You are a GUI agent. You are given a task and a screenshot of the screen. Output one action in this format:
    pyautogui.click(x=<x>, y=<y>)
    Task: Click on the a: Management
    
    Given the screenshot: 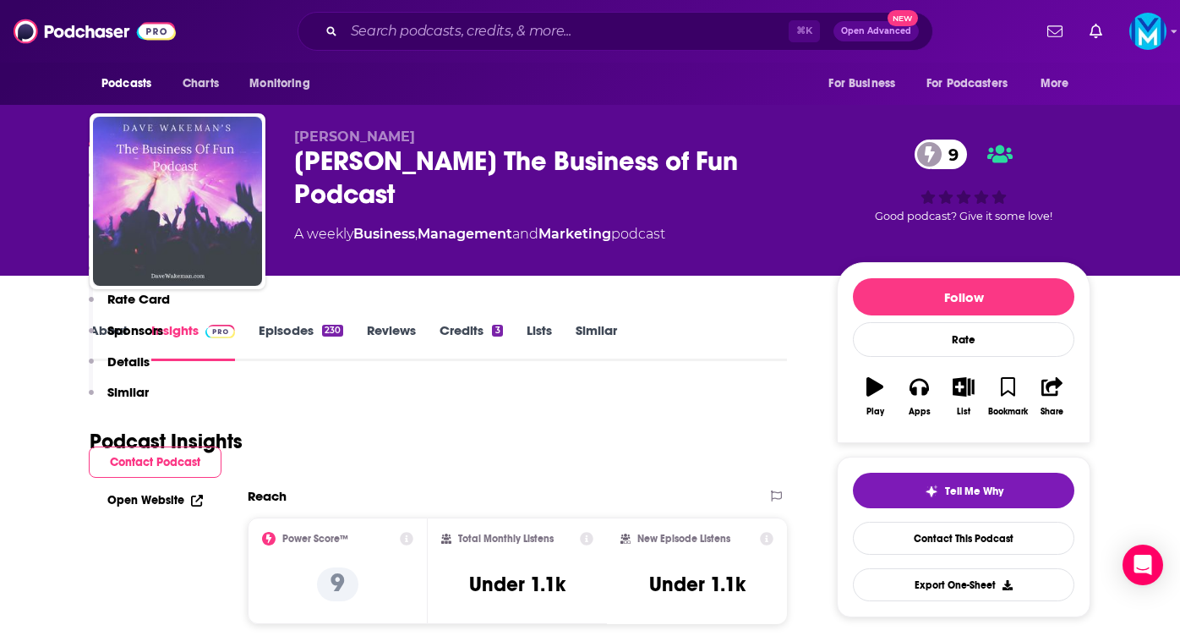 What is the action you would take?
    pyautogui.click(x=465, y=233)
    